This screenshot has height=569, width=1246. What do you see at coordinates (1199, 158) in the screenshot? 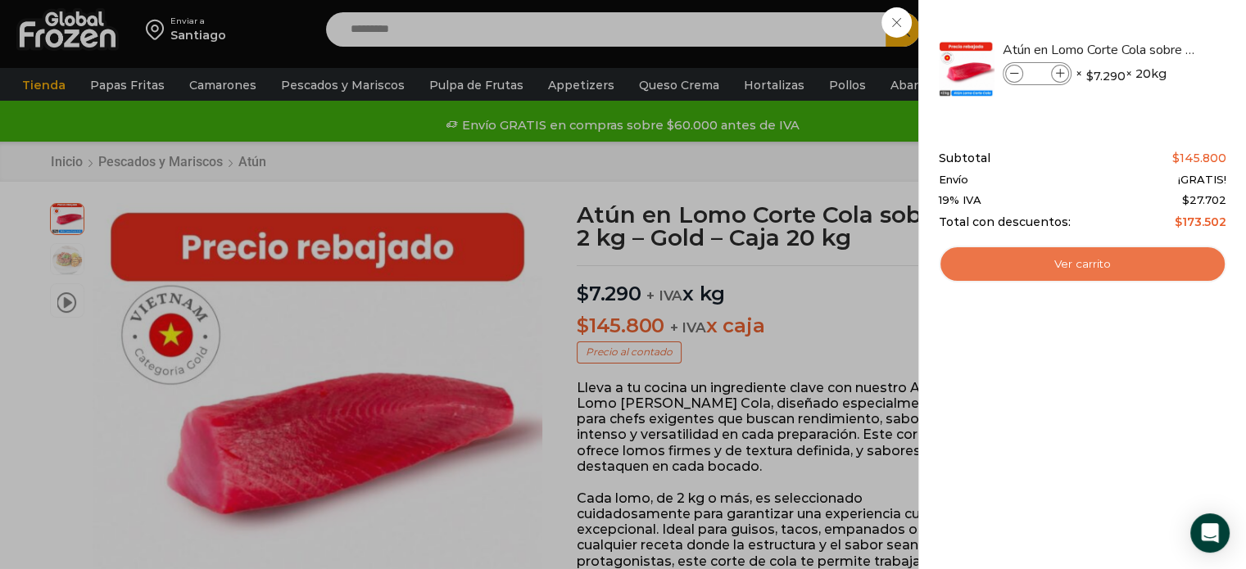
I see `bdi: 145.800` at bounding box center [1199, 158].